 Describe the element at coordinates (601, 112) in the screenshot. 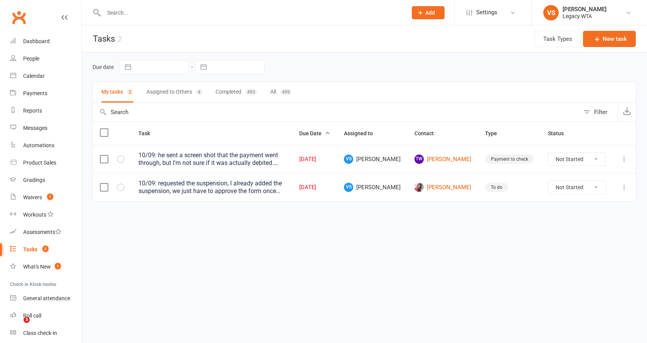

I see `div: Filter` at that location.